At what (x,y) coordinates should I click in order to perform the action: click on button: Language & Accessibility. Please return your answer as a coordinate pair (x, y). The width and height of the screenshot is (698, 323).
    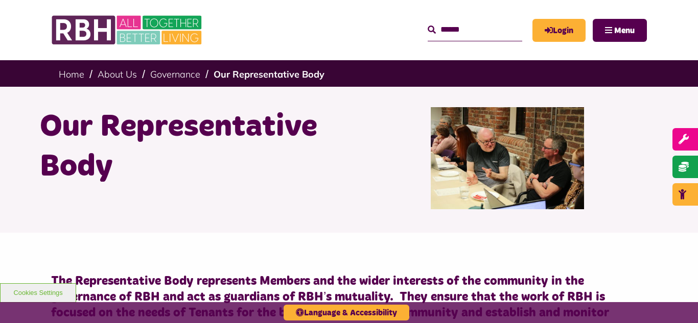
    Looking at the image, I should click on (346, 313).